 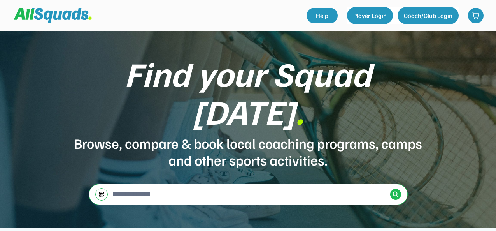 I want to click on div: Browse, compare & book local coaching programs, camps and other sports activities., so click(x=248, y=151).